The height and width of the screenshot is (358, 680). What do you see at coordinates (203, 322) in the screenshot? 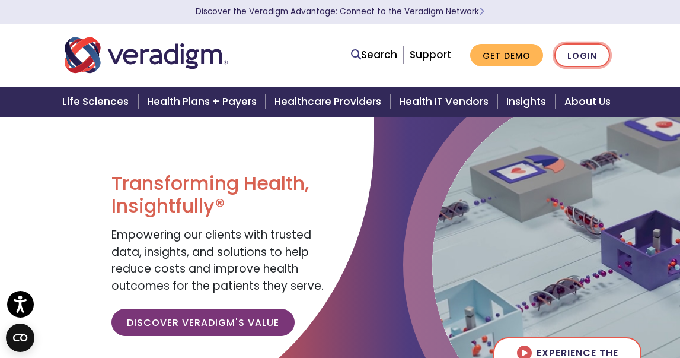
I see `a: Discover Veradigm's Value` at bounding box center [203, 322].